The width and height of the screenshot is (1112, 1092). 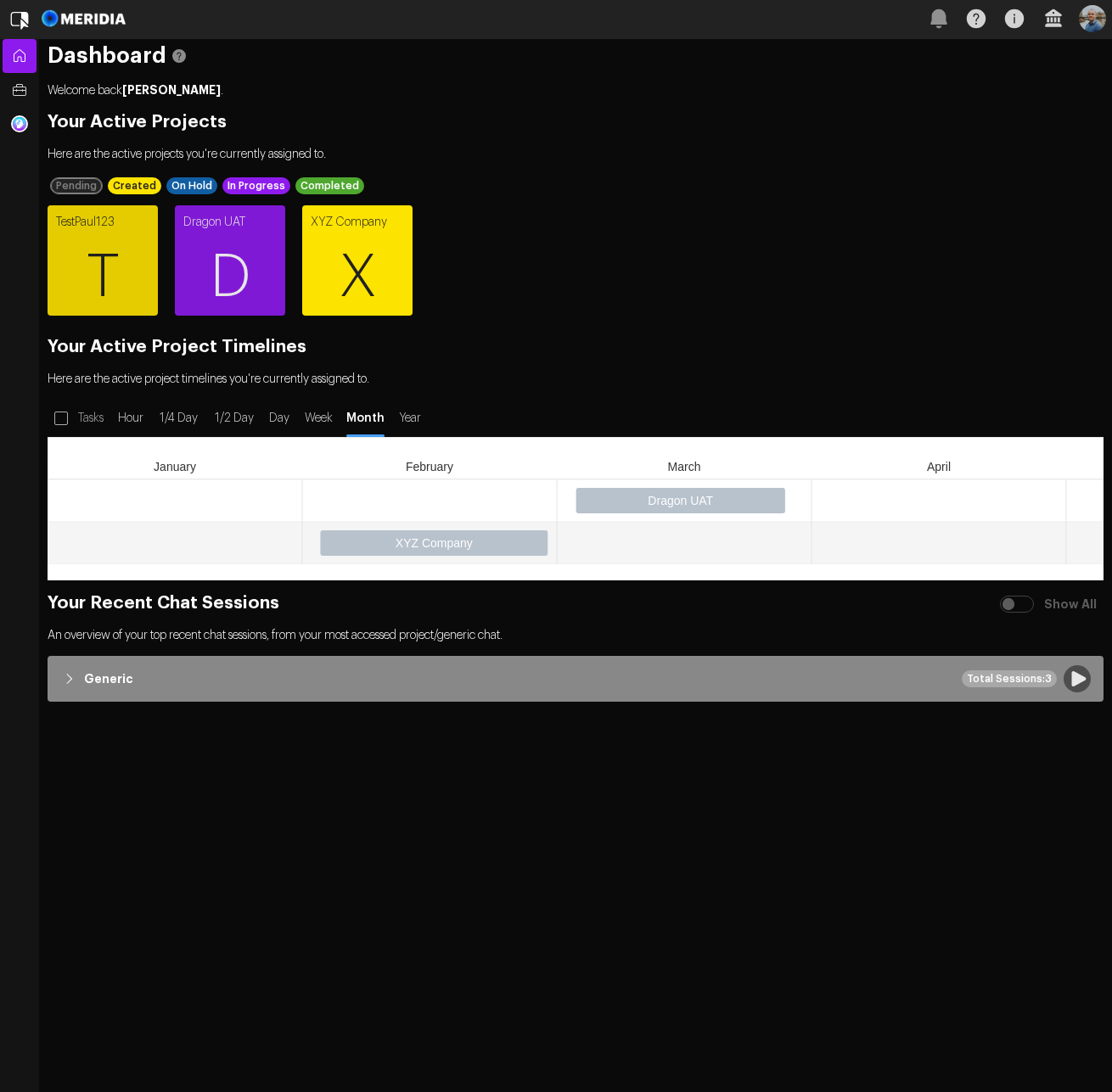 What do you see at coordinates (131, 418) in the screenshot?
I see `span: Hour` at bounding box center [131, 418].